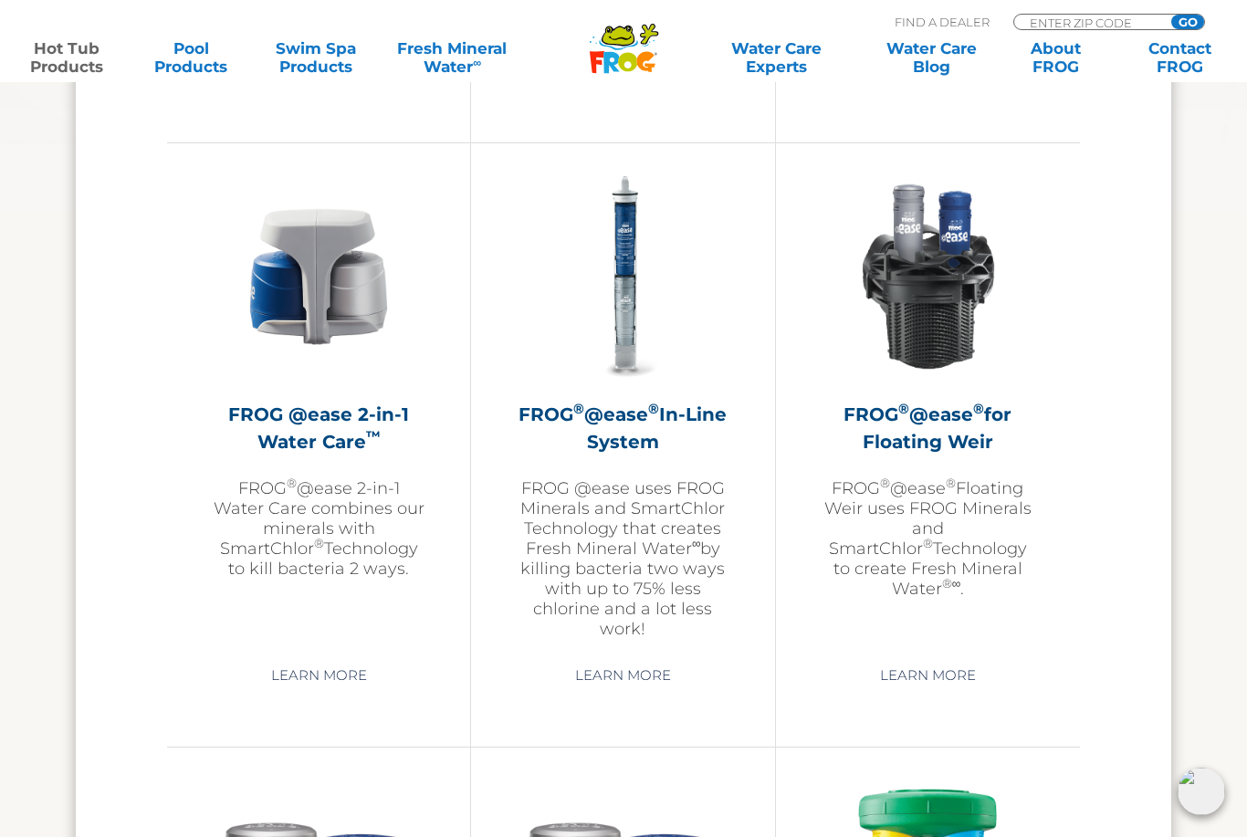 This screenshot has height=837, width=1247. I want to click on p: FROG @ease 2-in-1 Water Care combines our minerals with SmartChlor Technology to kill bacteria 2 ..., so click(318, 528).